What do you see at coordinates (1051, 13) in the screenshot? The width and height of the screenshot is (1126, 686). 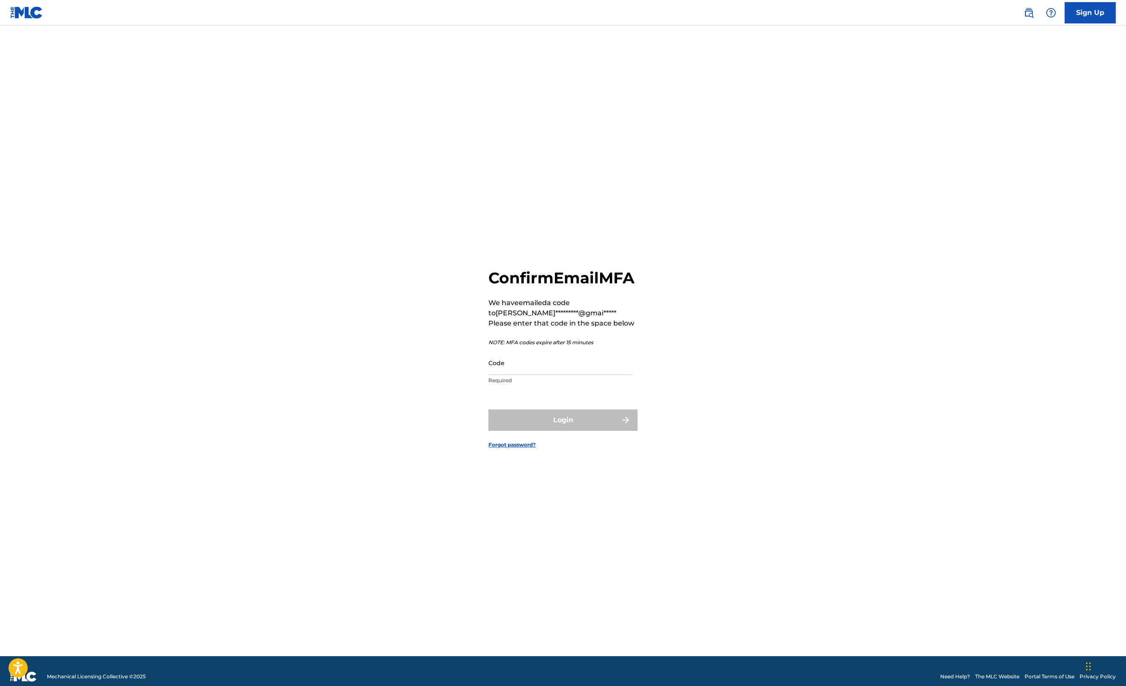 I see `div: Help` at bounding box center [1051, 13].